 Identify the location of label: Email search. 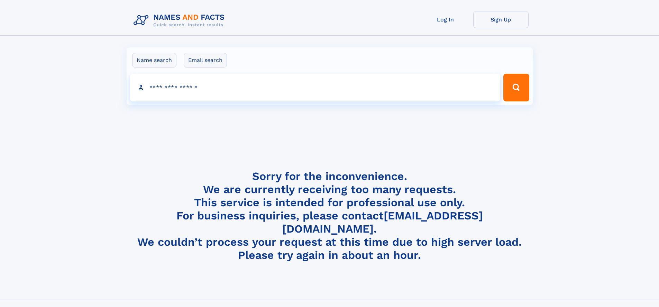
(205, 60).